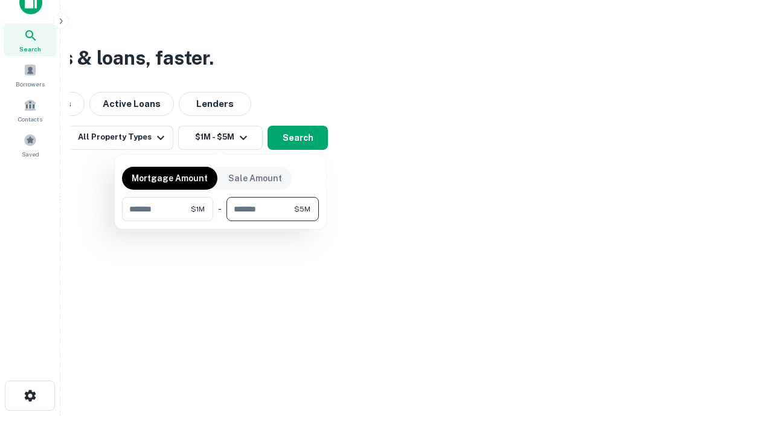 Image resolution: width=773 pixels, height=435 pixels. I want to click on span: $5M, so click(302, 209).